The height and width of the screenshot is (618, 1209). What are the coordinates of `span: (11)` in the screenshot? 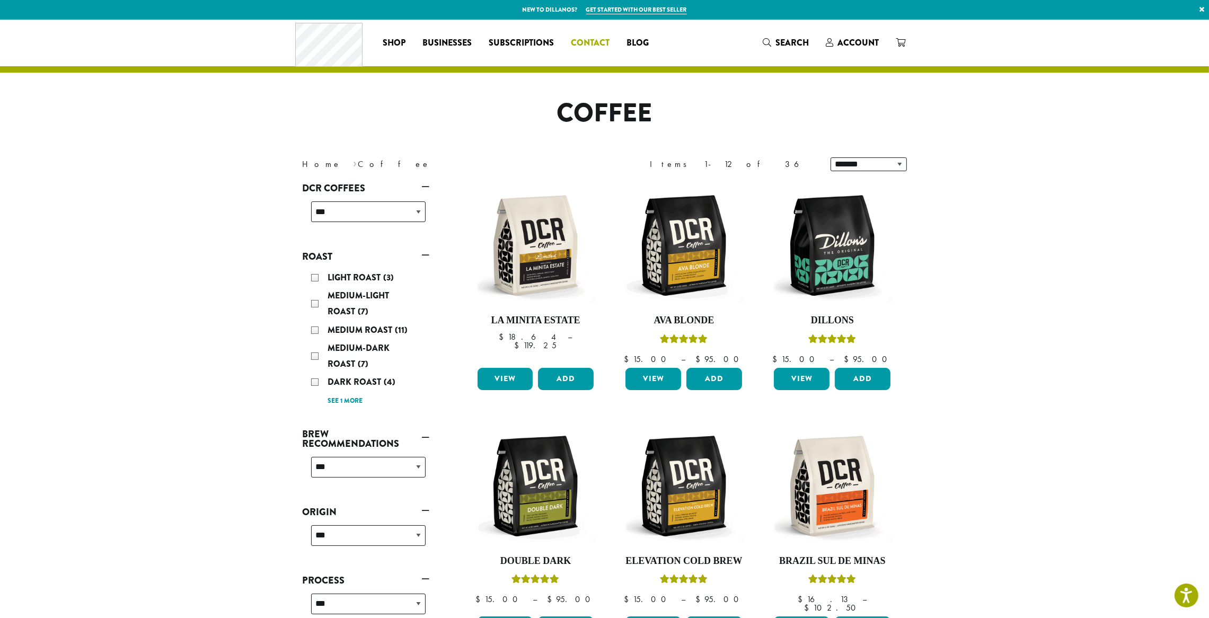 It's located at (402, 330).